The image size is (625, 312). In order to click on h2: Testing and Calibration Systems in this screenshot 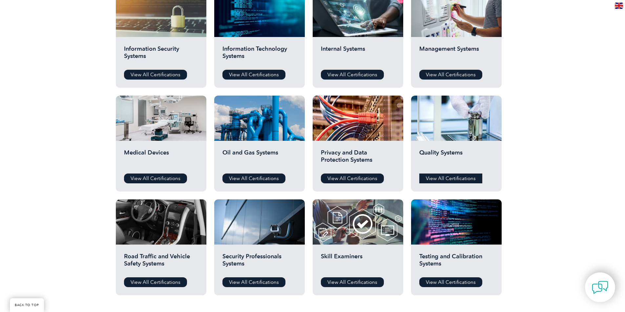, I will do `click(456, 263)`.